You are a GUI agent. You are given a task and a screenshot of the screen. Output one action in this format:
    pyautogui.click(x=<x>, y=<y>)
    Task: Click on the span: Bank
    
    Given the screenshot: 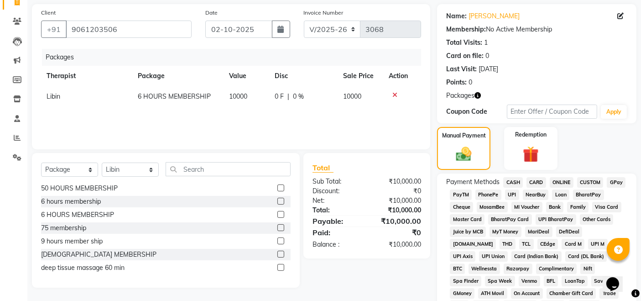 What is the action you would take?
    pyautogui.click(x=555, y=207)
    